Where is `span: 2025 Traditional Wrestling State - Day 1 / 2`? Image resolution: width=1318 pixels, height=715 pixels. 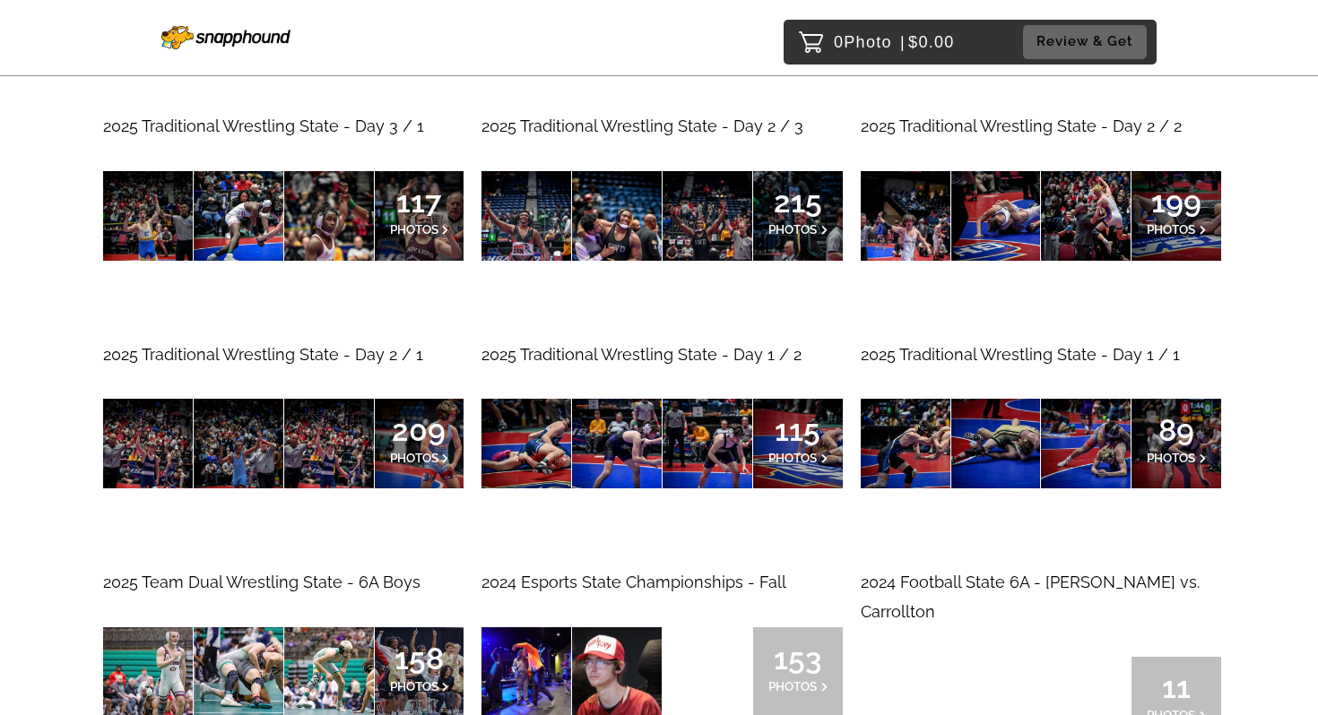
span: 2025 Traditional Wrestling State - Day 1 / 2 is located at coordinates (641, 354).